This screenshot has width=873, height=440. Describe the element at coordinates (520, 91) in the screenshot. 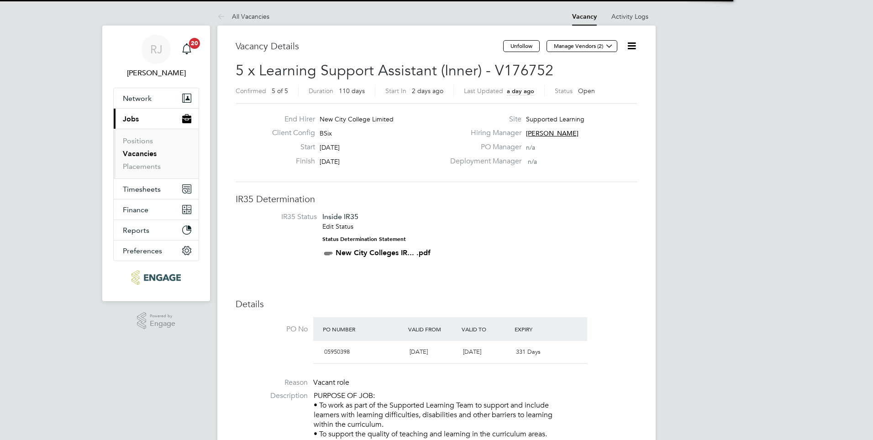

I see `span: a day ago` at that location.